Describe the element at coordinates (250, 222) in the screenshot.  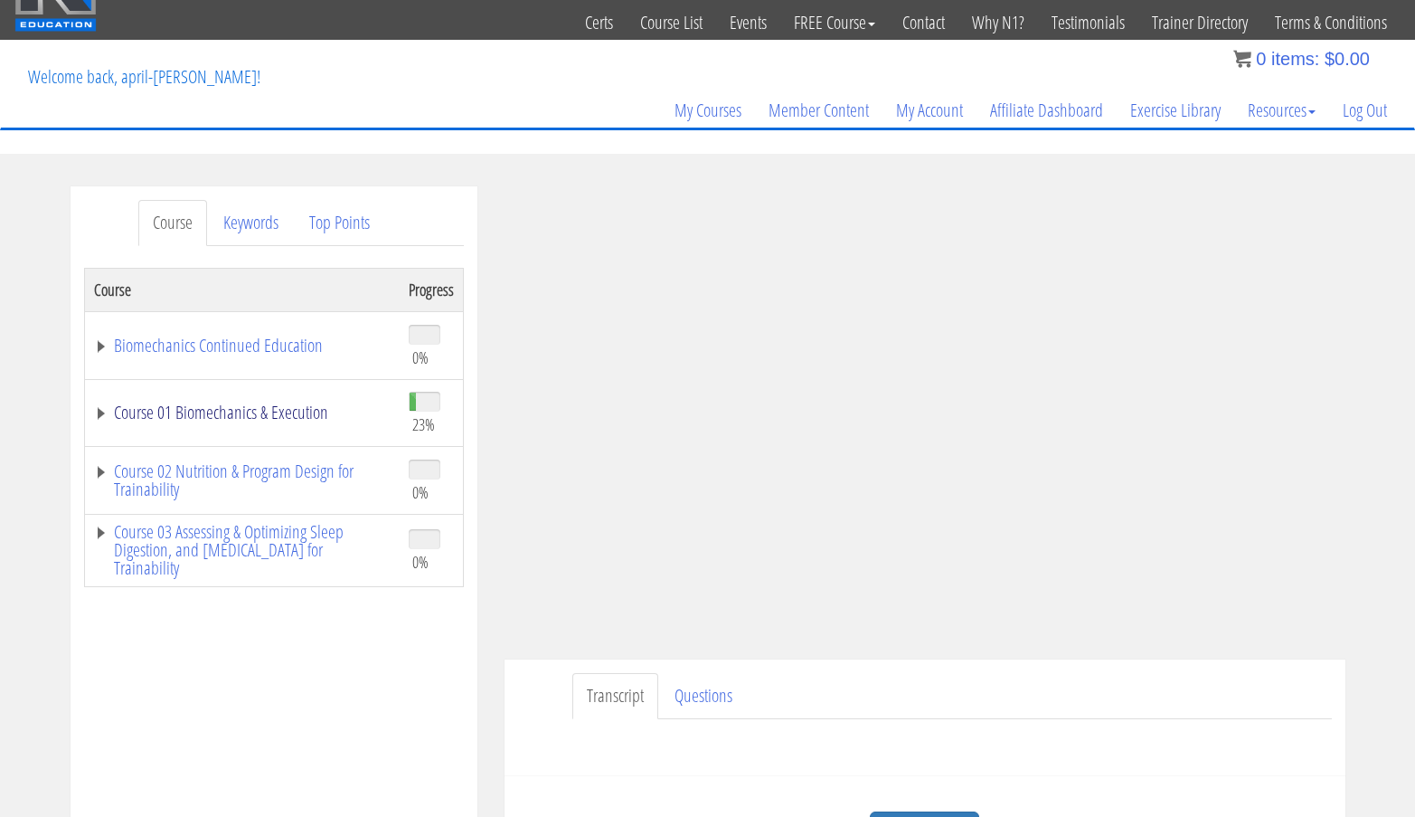
I see `a: Keywords` at that location.